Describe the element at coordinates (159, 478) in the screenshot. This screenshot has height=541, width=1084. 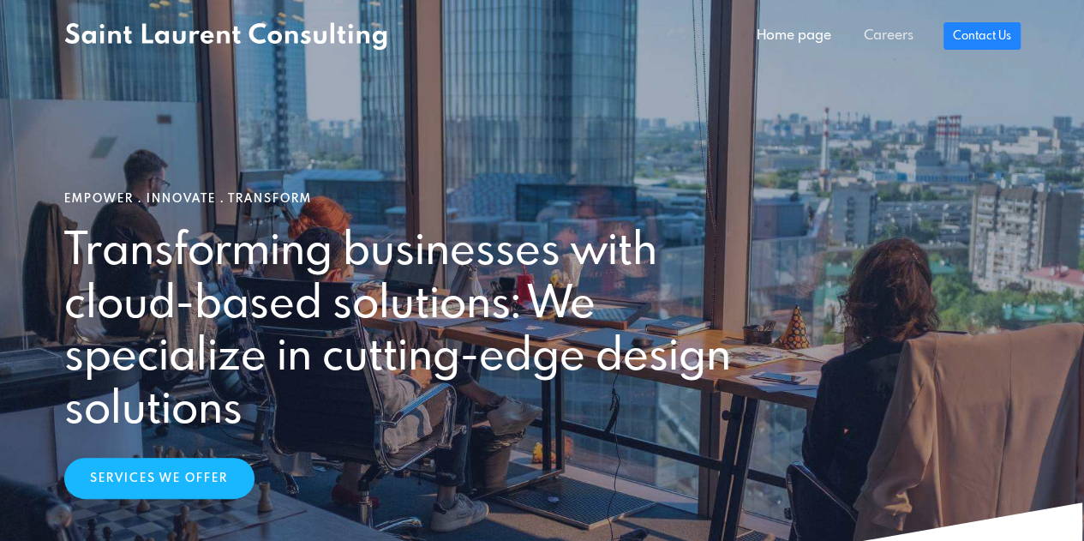
I see `a: Services We Offer` at that location.